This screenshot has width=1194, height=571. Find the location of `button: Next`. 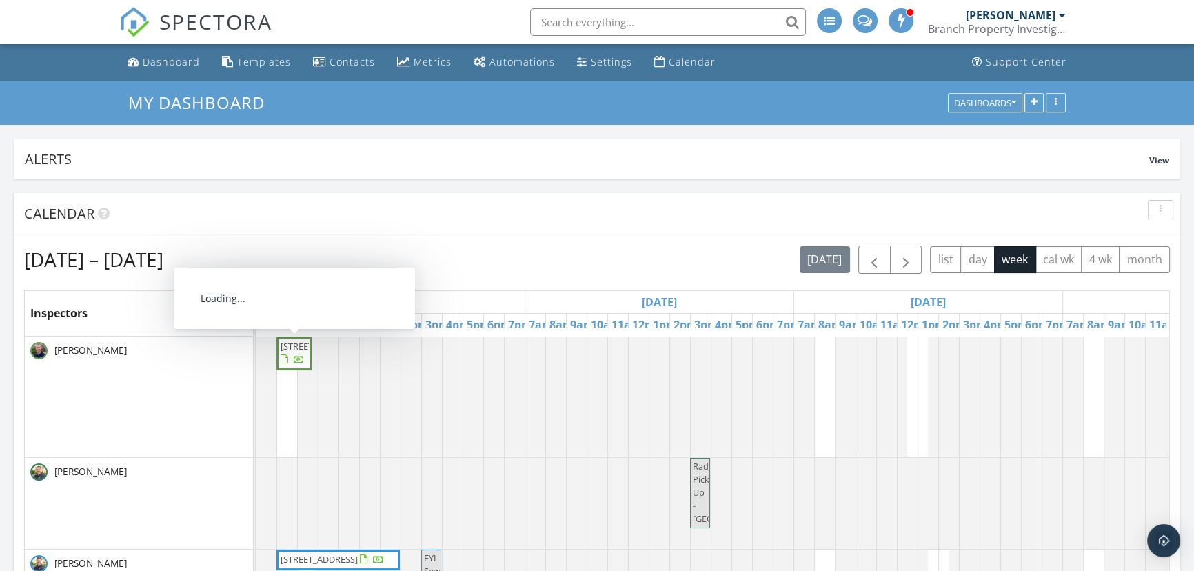

button: Next is located at coordinates (906, 259).